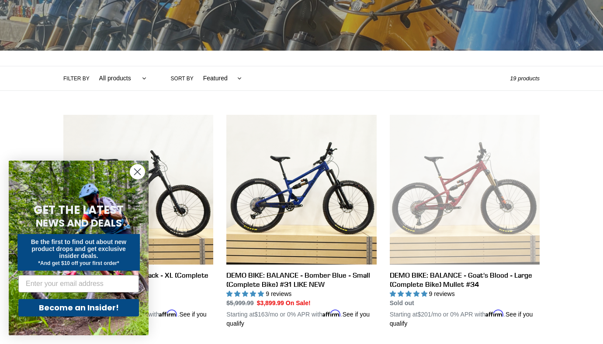 The height and width of the screenshot is (344, 603). What do you see at coordinates (525, 78) in the screenshot?
I see `span: 19 products` at bounding box center [525, 78].